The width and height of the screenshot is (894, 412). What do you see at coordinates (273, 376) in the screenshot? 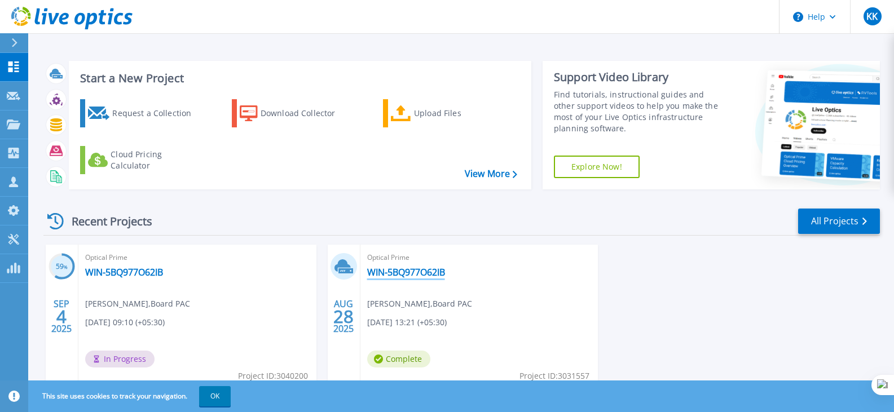
I see `span: Project ID: 3040200` at bounding box center [273, 376].